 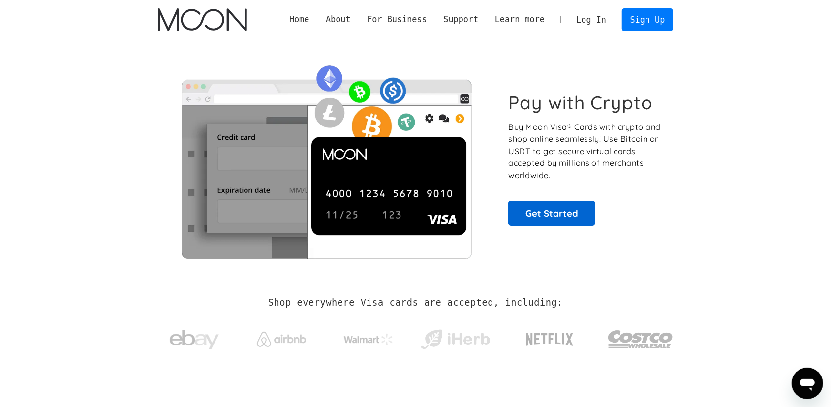 I want to click on img: Moon Logo, so click(x=202, y=20).